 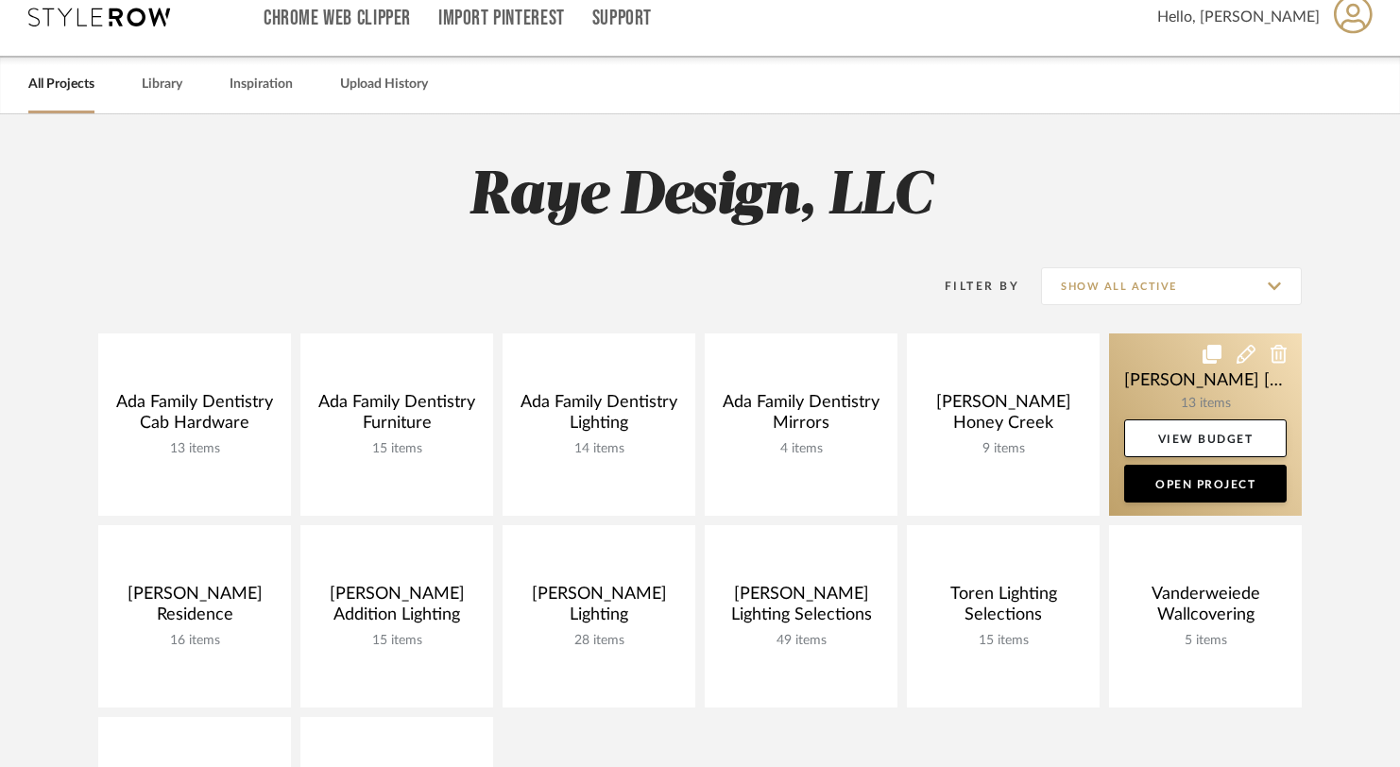 I want to click on a: All Projects, so click(x=61, y=84).